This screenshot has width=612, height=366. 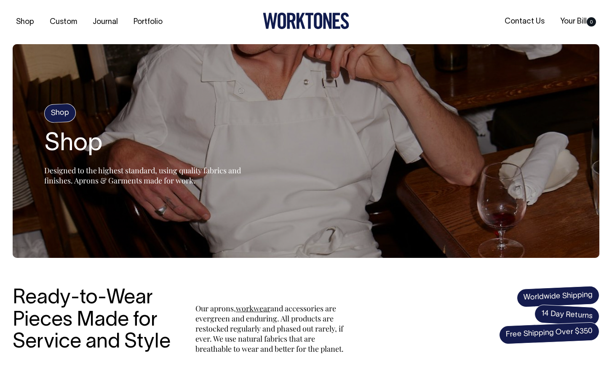 I want to click on a: Your Bill0, so click(x=578, y=21).